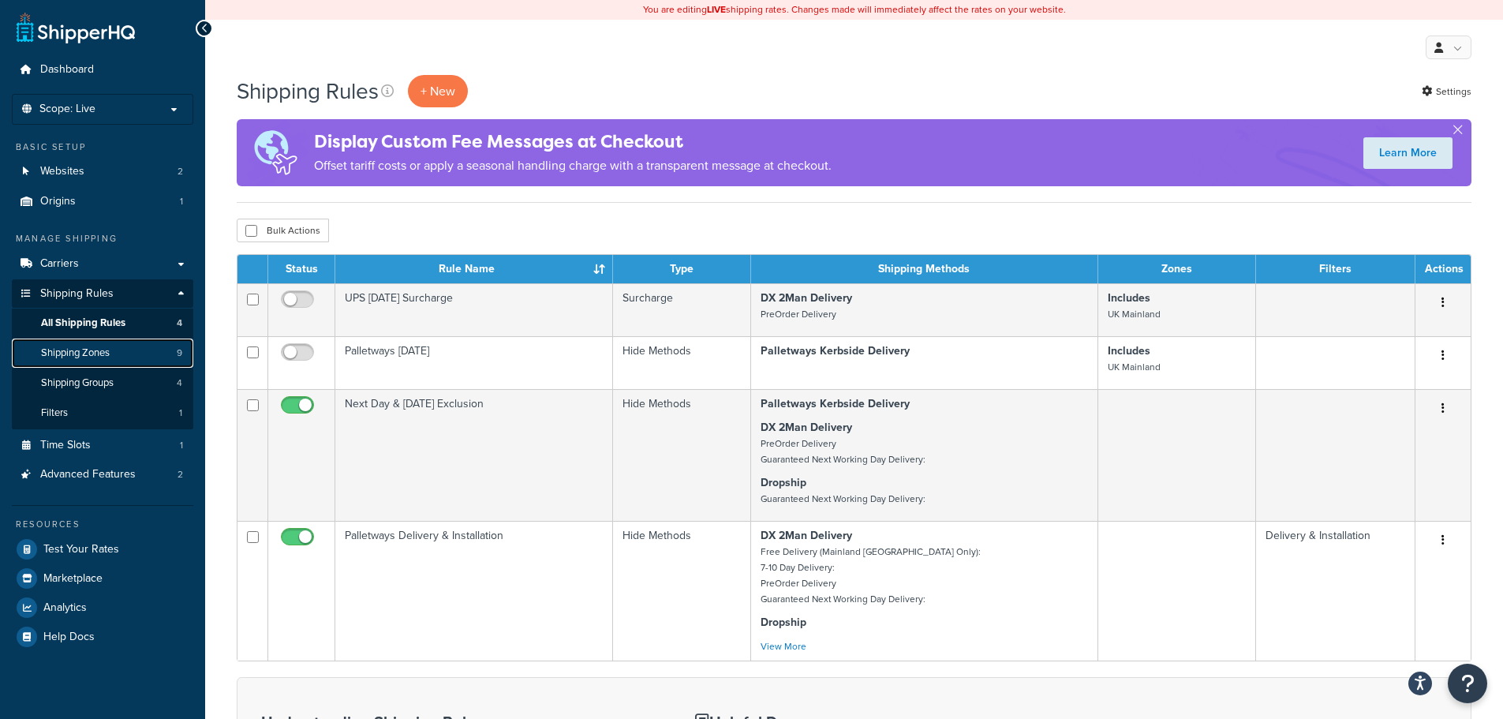 This screenshot has width=1503, height=719. I want to click on a: All Shipping Rules 4, so click(103, 323).